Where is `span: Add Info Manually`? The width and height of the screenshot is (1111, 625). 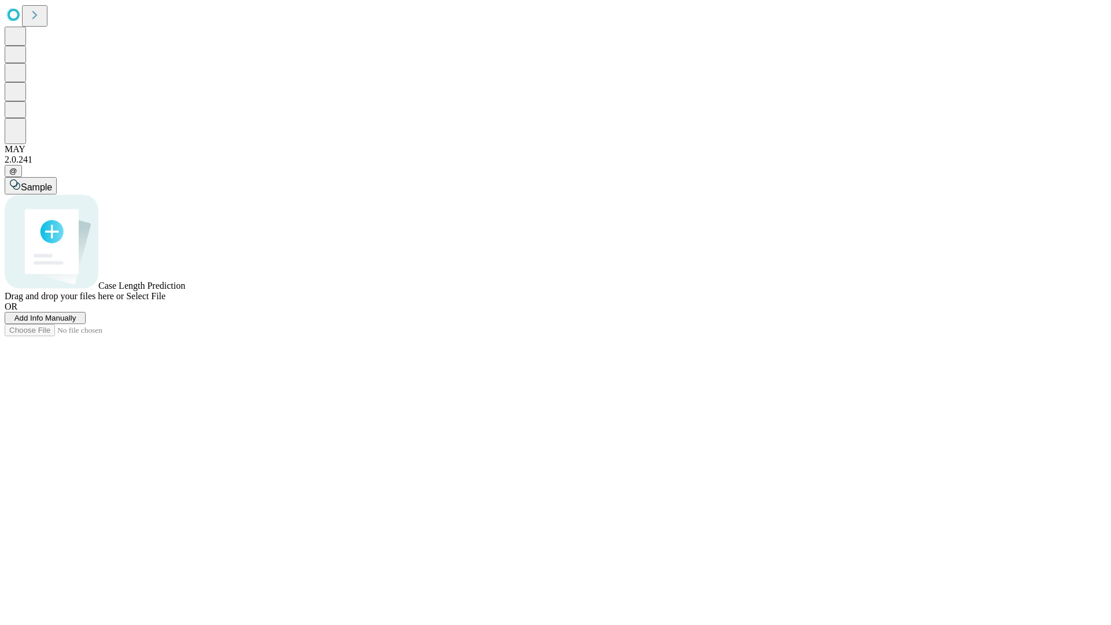 span: Add Info Manually is located at coordinates (45, 318).